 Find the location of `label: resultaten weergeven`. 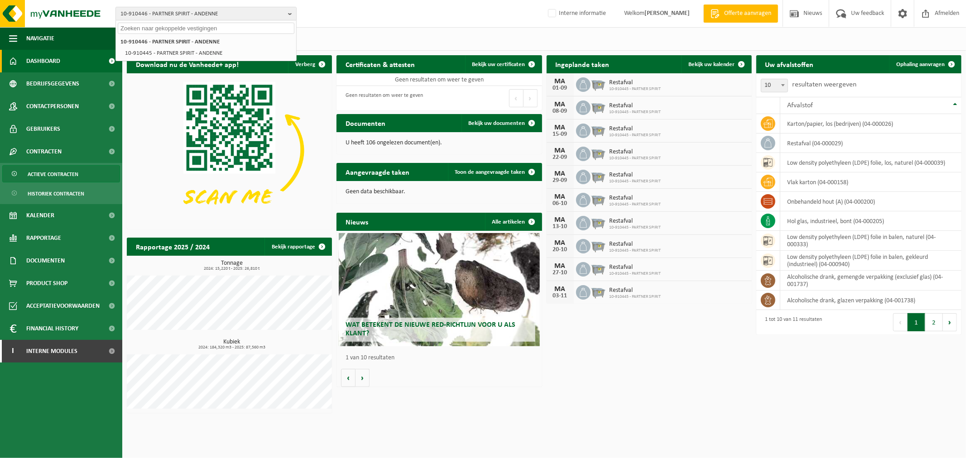

label: resultaten weergeven is located at coordinates (824, 85).